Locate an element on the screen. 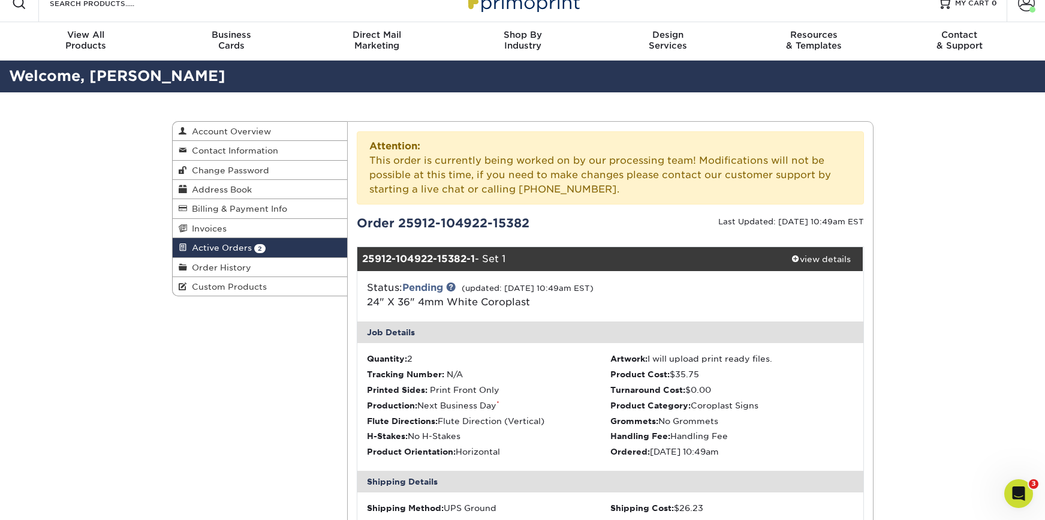  li: No Grommets is located at coordinates (732, 421).